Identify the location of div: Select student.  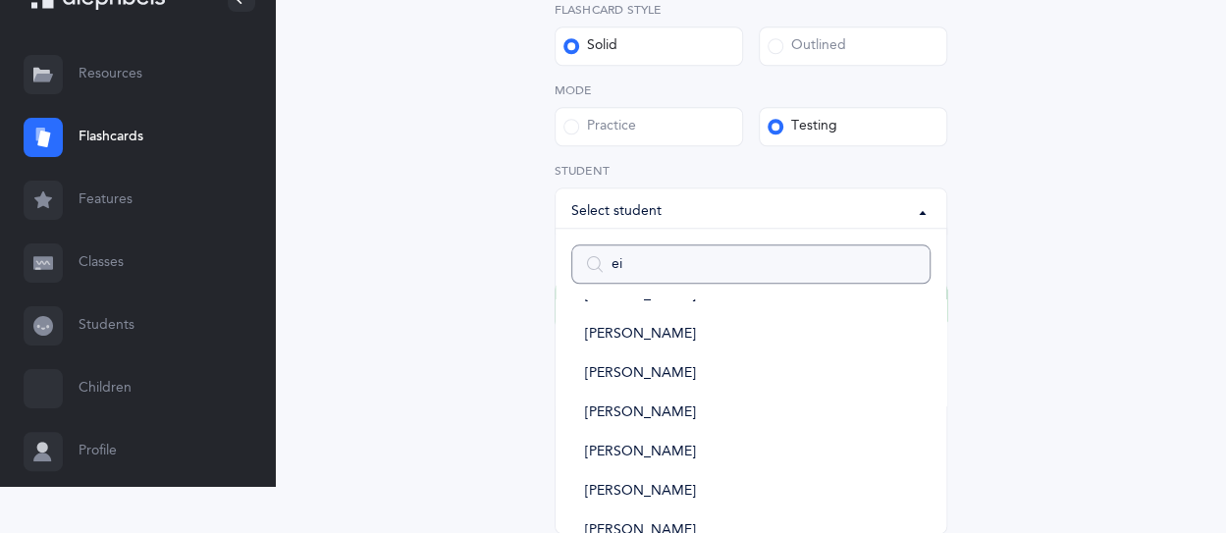
(617, 211).